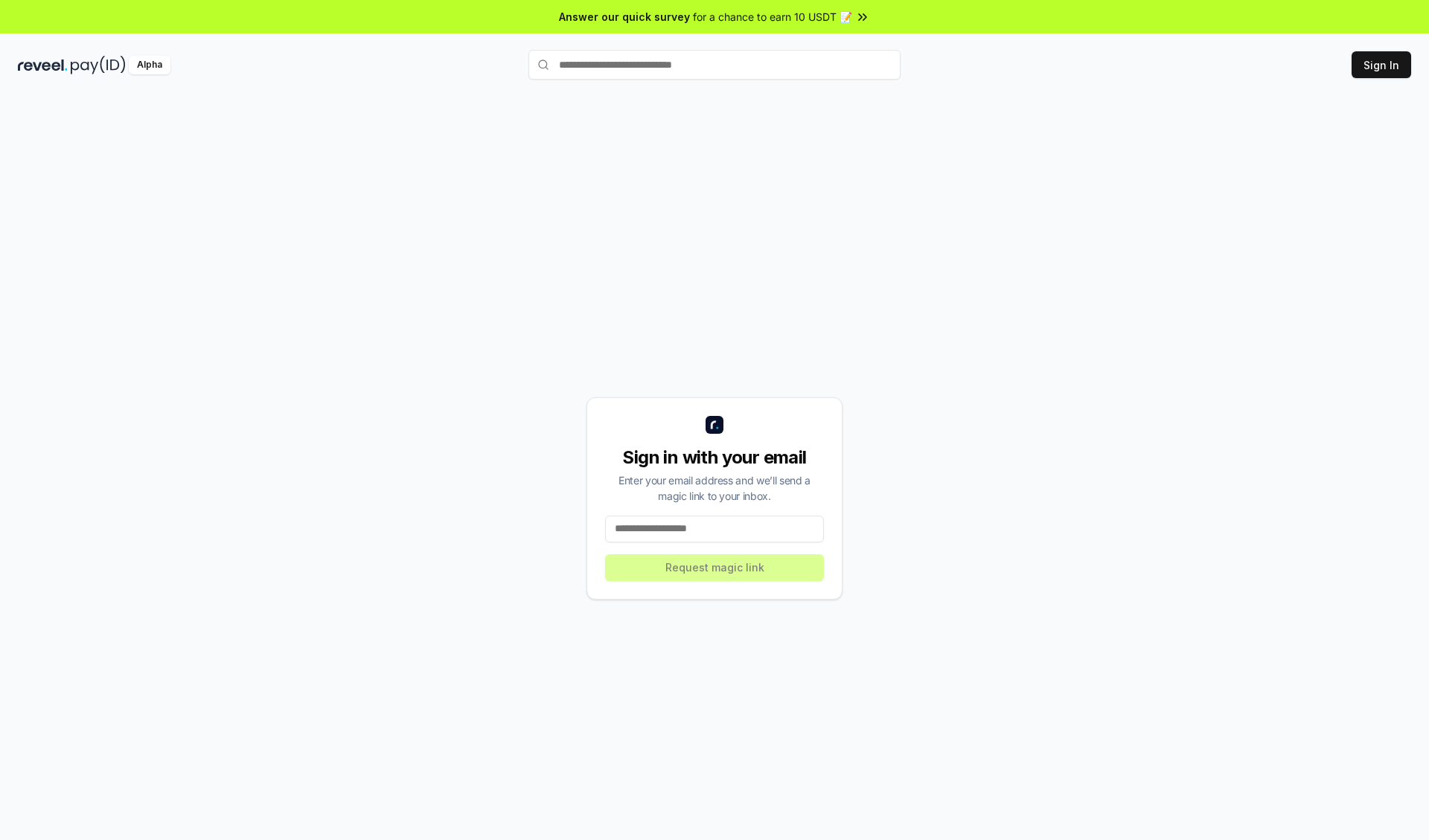 The height and width of the screenshot is (840, 1429). Describe the element at coordinates (1381, 65) in the screenshot. I see `button: Sign In` at that location.